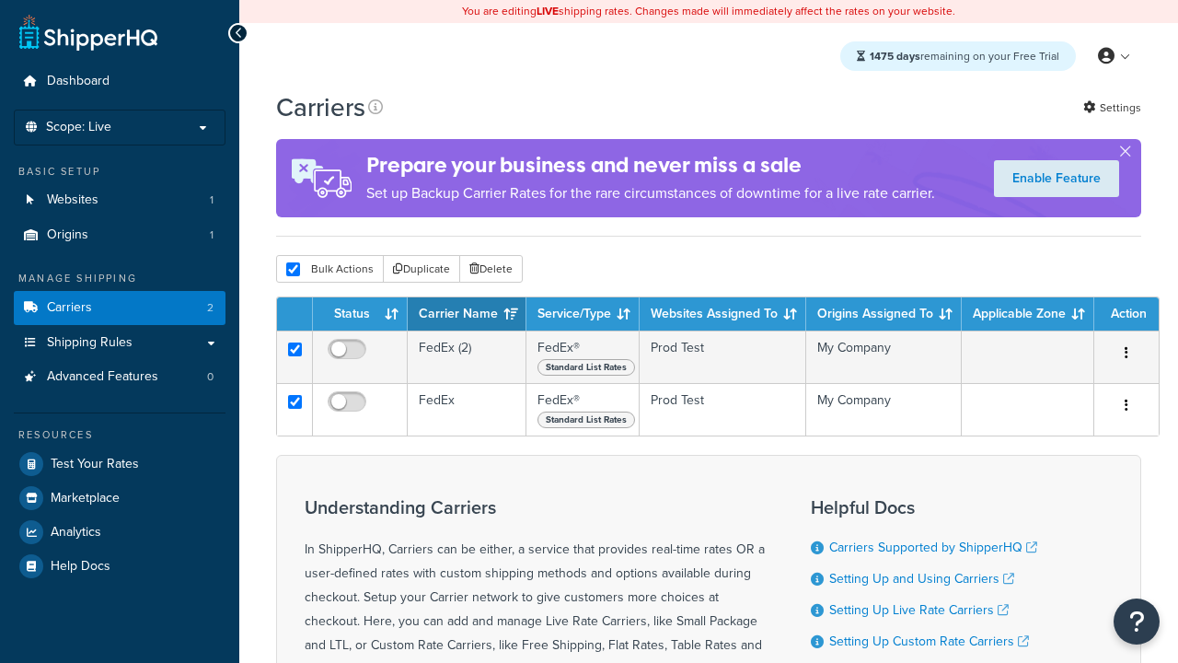  What do you see at coordinates (1126, 314) in the screenshot?
I see `th: Action` at bounding box center [1126, 314].